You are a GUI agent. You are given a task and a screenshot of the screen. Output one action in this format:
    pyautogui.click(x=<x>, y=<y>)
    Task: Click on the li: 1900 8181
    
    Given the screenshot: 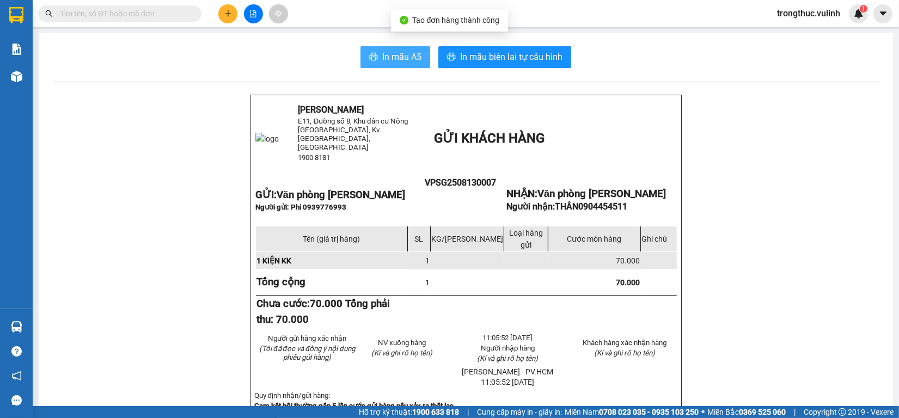 What is the action you would take?
    pyautogui.click(x=106, y=85)
    